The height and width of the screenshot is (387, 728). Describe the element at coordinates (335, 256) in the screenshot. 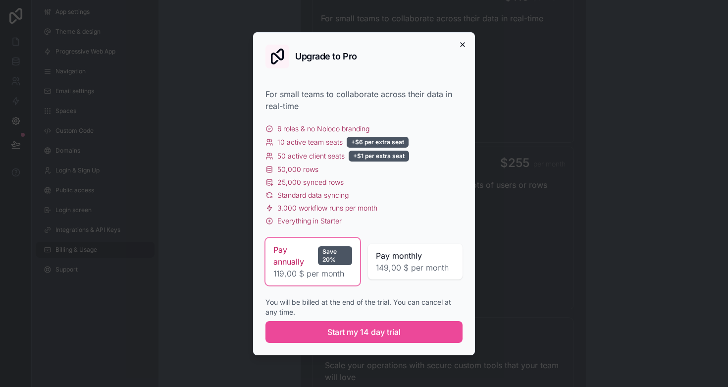

I see `div: Save 20%` at that location.